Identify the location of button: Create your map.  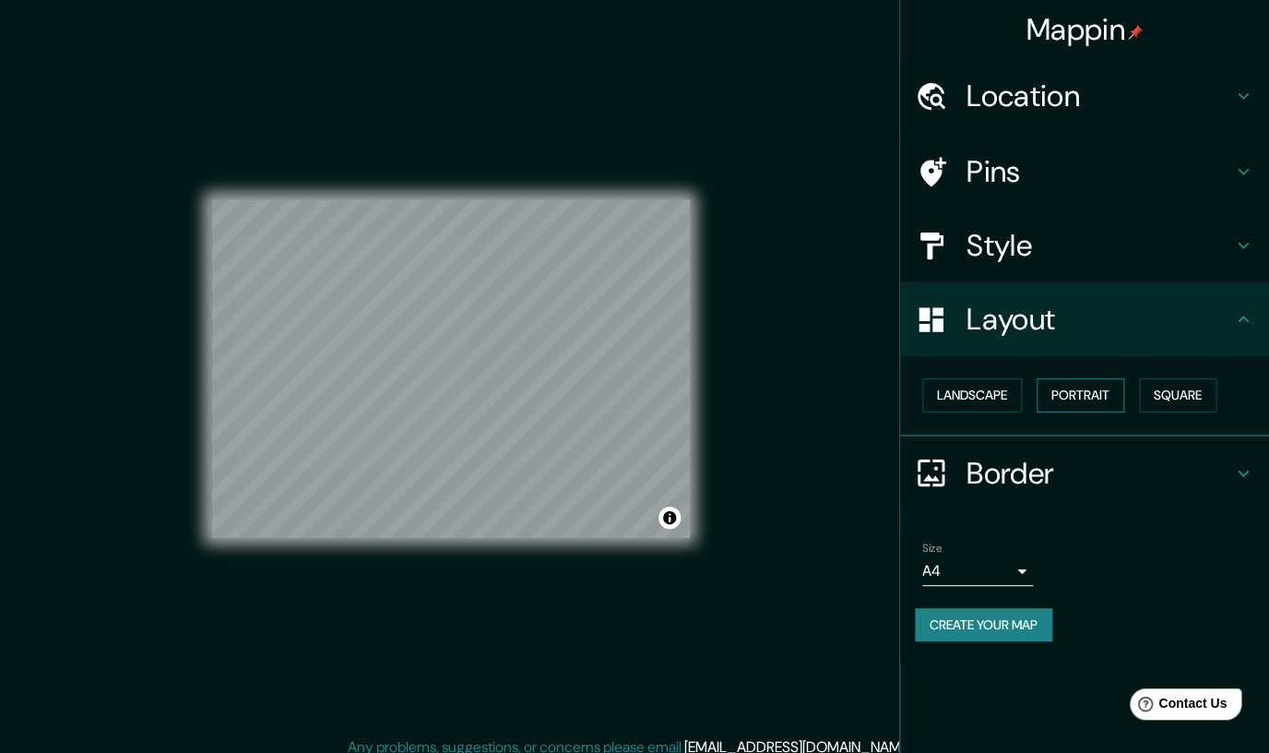
(983, 624).